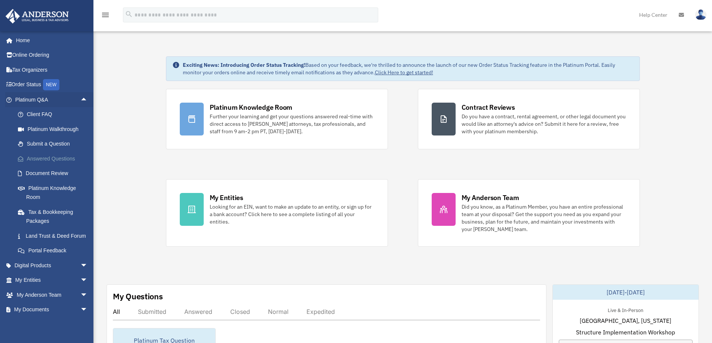 The image size is (712, 343). I want to click on a: Click Here to get started!, so click(404, 72).